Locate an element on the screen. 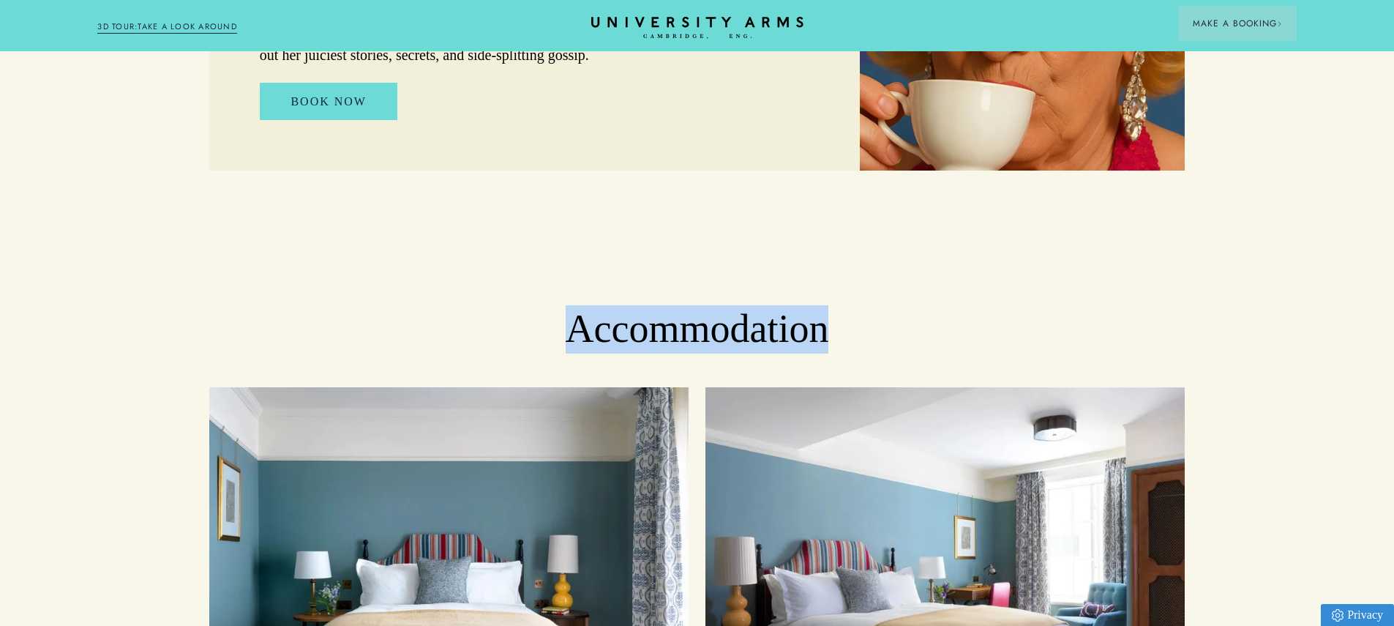 Image resolution: width=1394 pixels, height=626 pixels. button: Make a BookingArrow icon is located at coordinates (1238, 23).